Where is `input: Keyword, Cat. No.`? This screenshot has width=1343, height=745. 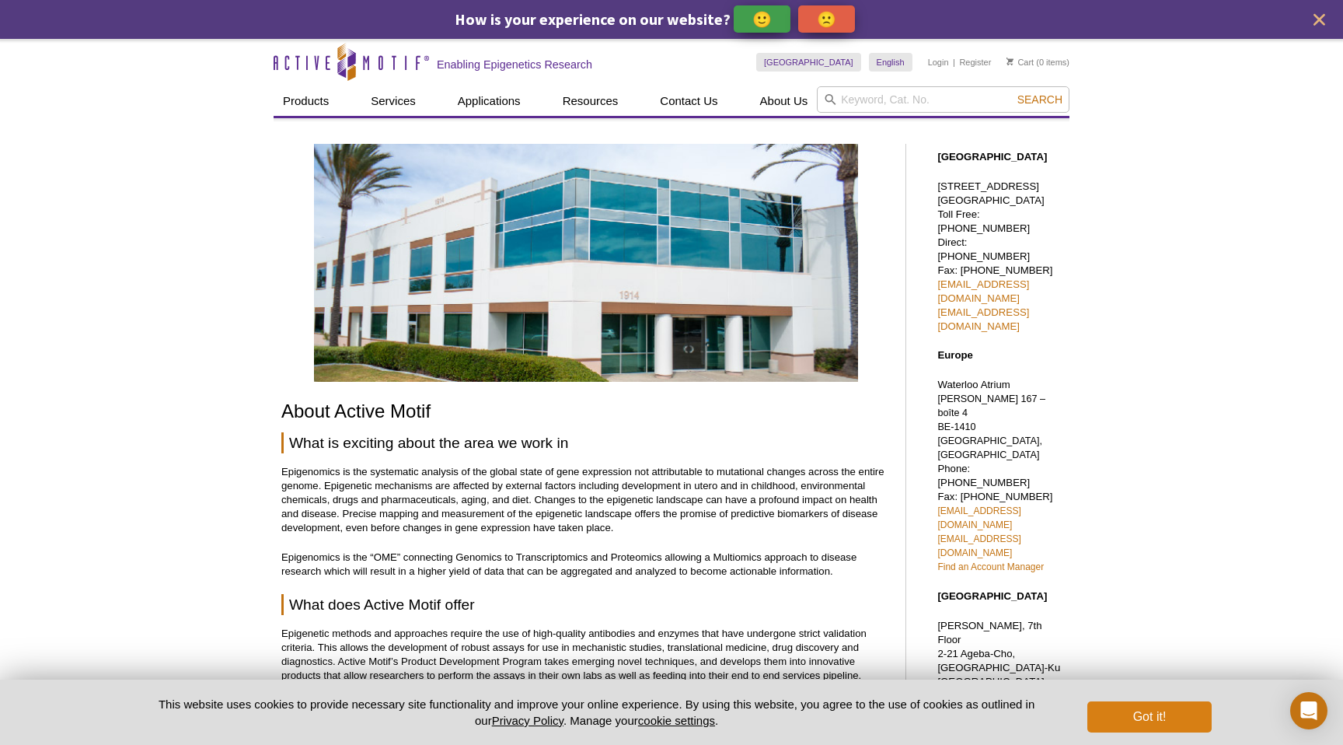 input: Keyword, Cat. No. is located at coordinates (943, 100).